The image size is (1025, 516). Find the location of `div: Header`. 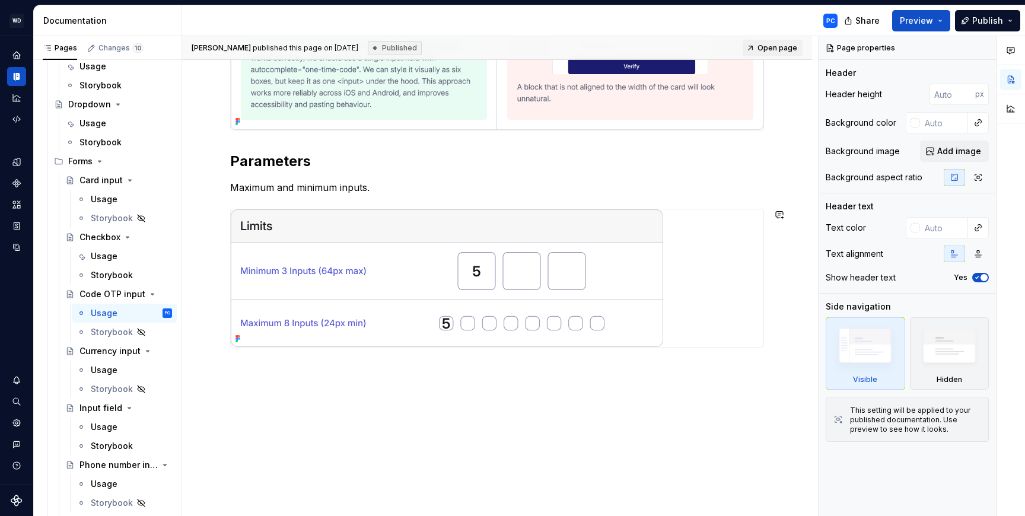

div: Header is located at coordinates (840, 73).